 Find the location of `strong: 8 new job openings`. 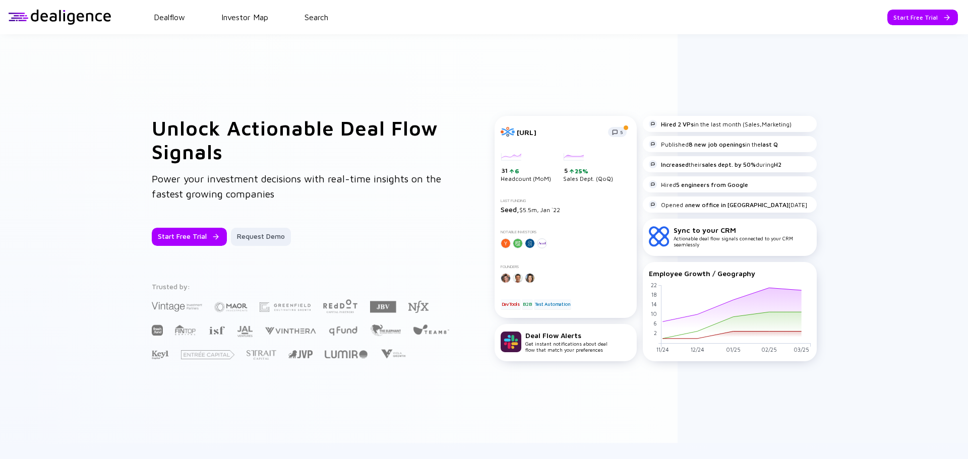

strong: 8 new job openings is located at coordinates (717, 144).